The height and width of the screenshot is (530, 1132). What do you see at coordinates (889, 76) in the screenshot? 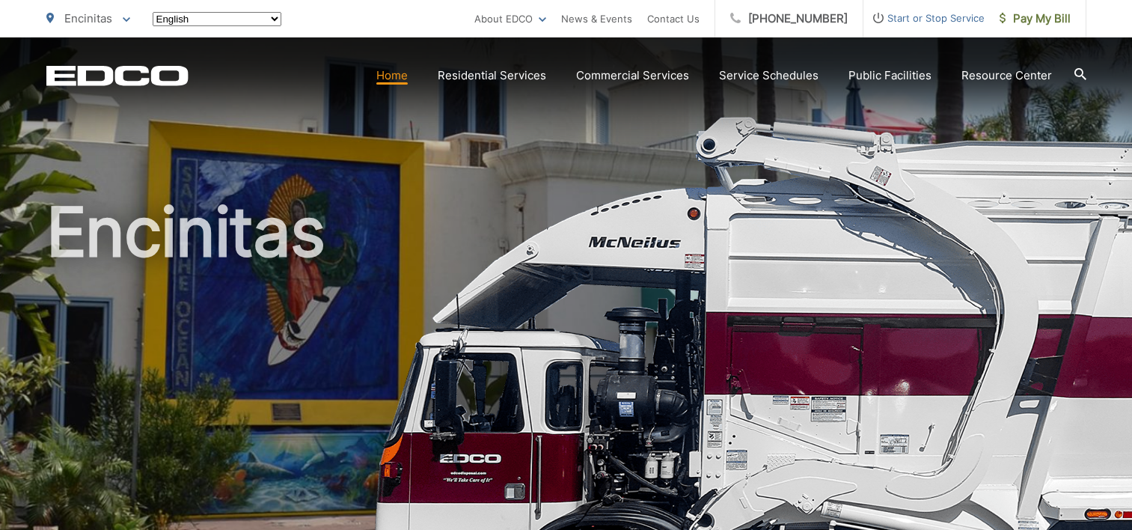
I see `a: Public Facilities` at bounding box center [889, 76].